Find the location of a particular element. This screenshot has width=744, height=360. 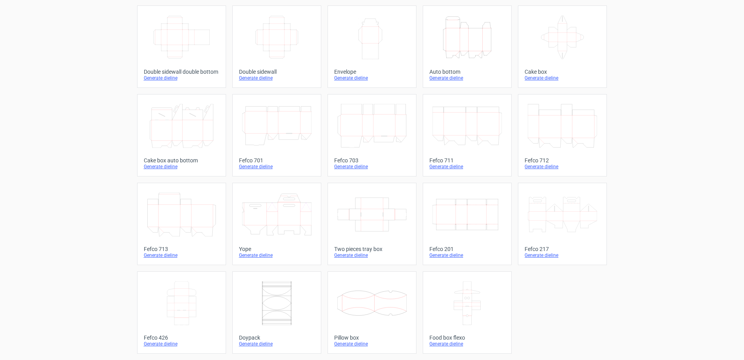

div: Pillow box is located at coordinates (372, 337).